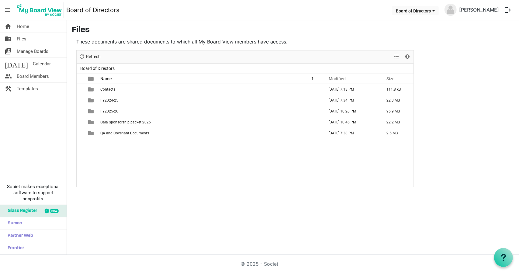  What do you see at coordinates (351, 133) in the screenshot?
I see `td: August 24, 2025 7:38 PM column header Modified` at bounding box center [351, 133].